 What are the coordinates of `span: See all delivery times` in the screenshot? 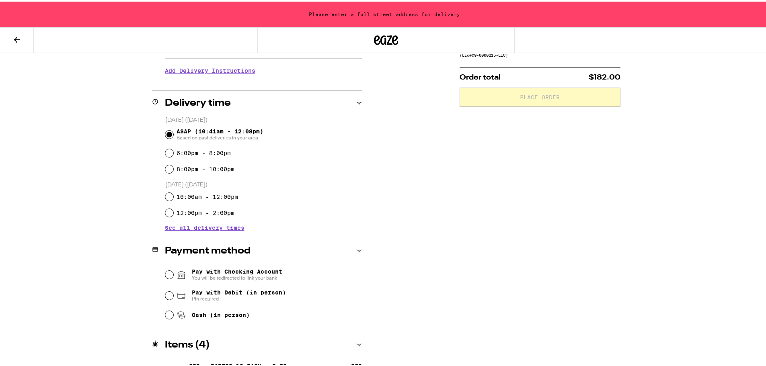 It's located at (205, 226).